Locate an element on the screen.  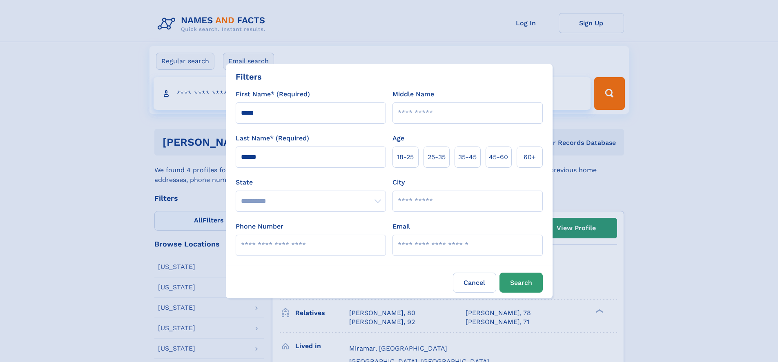
span: 25‑35 is located at coordinates (437, 157).